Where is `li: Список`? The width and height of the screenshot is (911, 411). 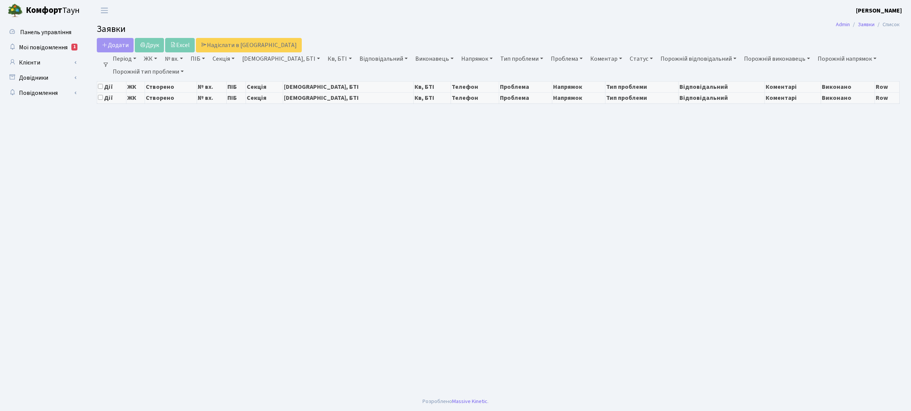 li: Список is located at coordinates (887, 25).